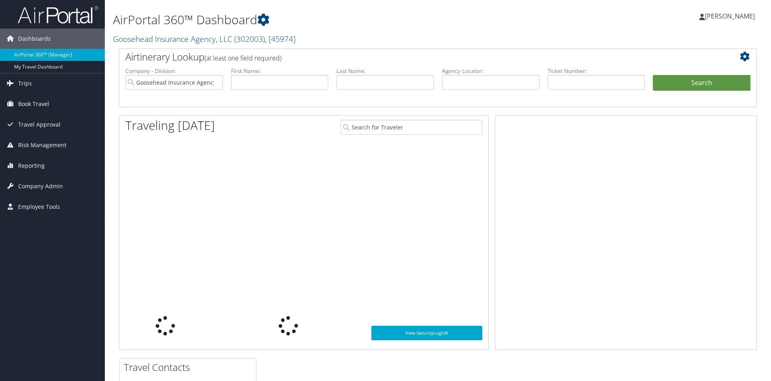  I want to click on span: Dashboards, so click(34, 39).